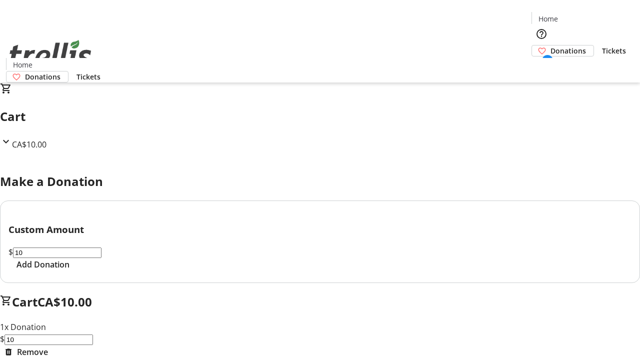  I want to click on button: Cart, so click(541, 66).